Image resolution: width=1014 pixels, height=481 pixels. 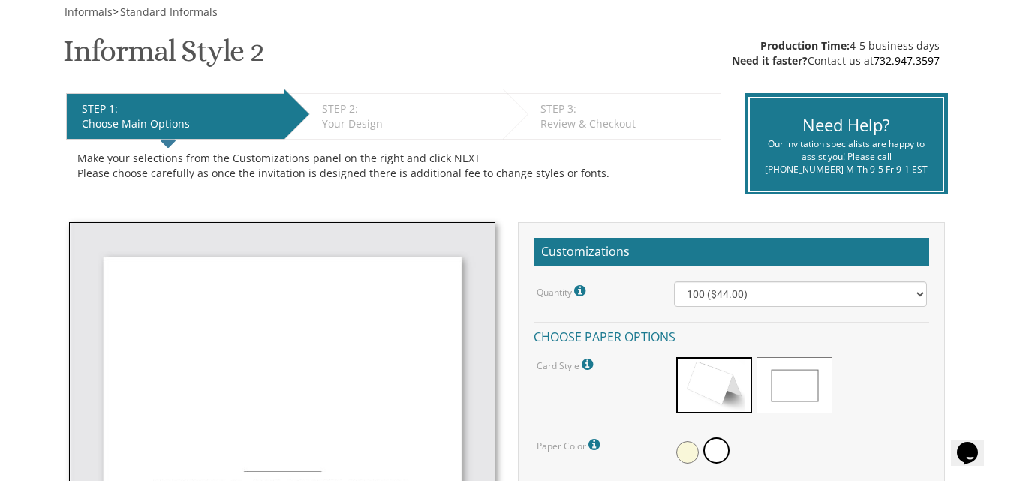 I want to click on div: STEP 3:, so click(x=626, y=109).